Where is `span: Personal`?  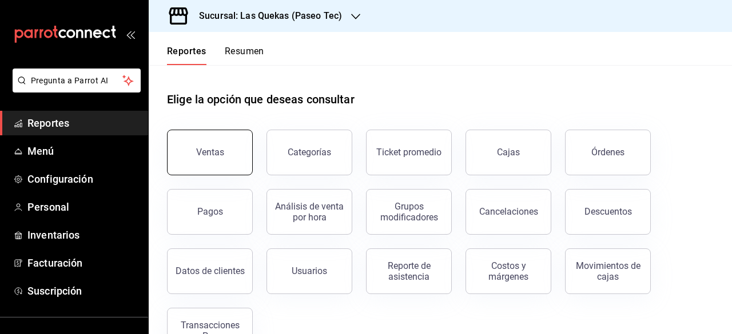 span: Personal is located at coordinates (83, 207).